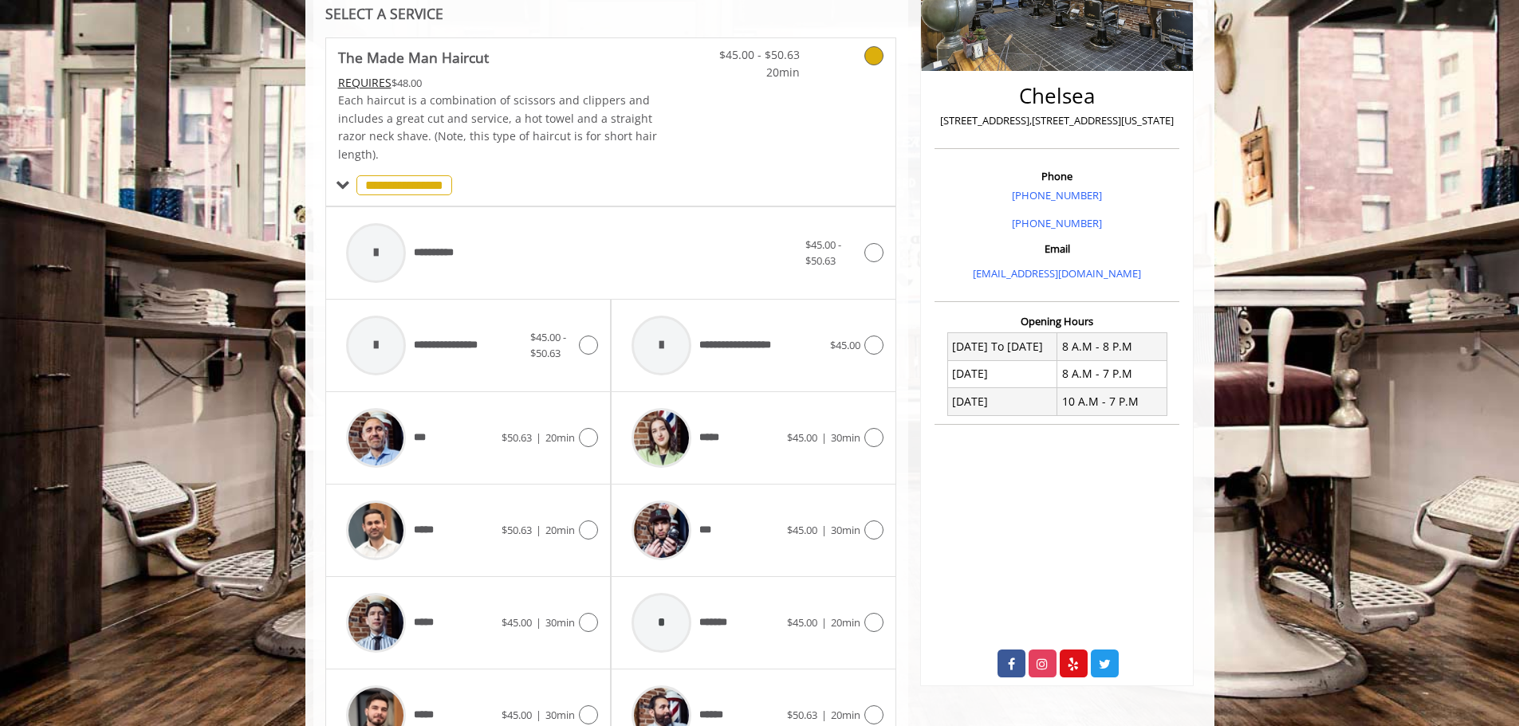 The image size is (1519, 726). What do you see at coordinates (1056, 321) in the screenshot?
I see `h3: Opening Hours` at bounding box center [1056, 321].